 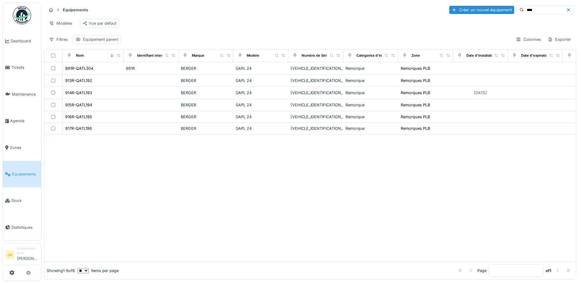 I want to click on span: Tickets, so click(x=25, y=67).